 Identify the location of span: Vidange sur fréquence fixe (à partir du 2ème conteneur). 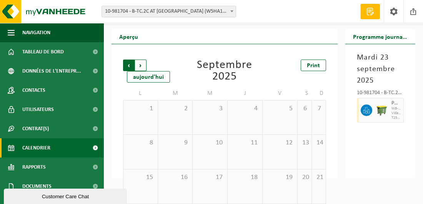
(397, 113).